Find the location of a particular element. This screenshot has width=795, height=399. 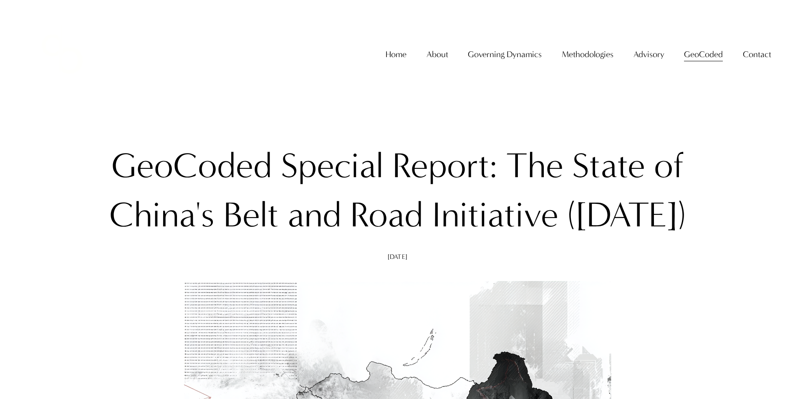

span: GeoCoded is located at coordinates (703, 54).